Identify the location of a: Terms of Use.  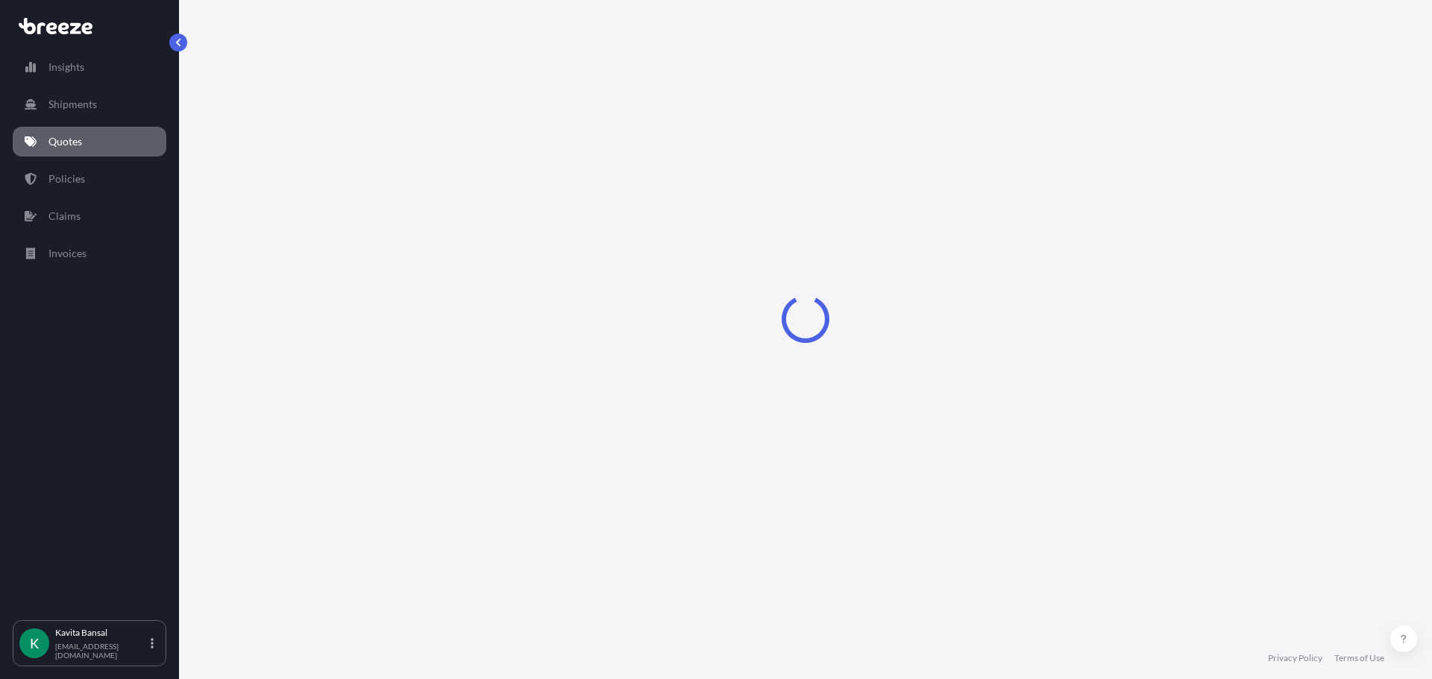
(1359, 659).